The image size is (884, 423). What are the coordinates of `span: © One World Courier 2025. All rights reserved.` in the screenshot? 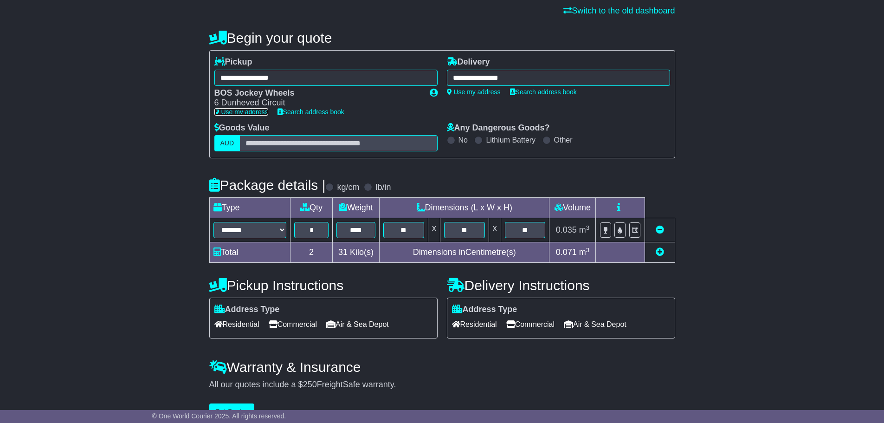 It's located at (219, 416).